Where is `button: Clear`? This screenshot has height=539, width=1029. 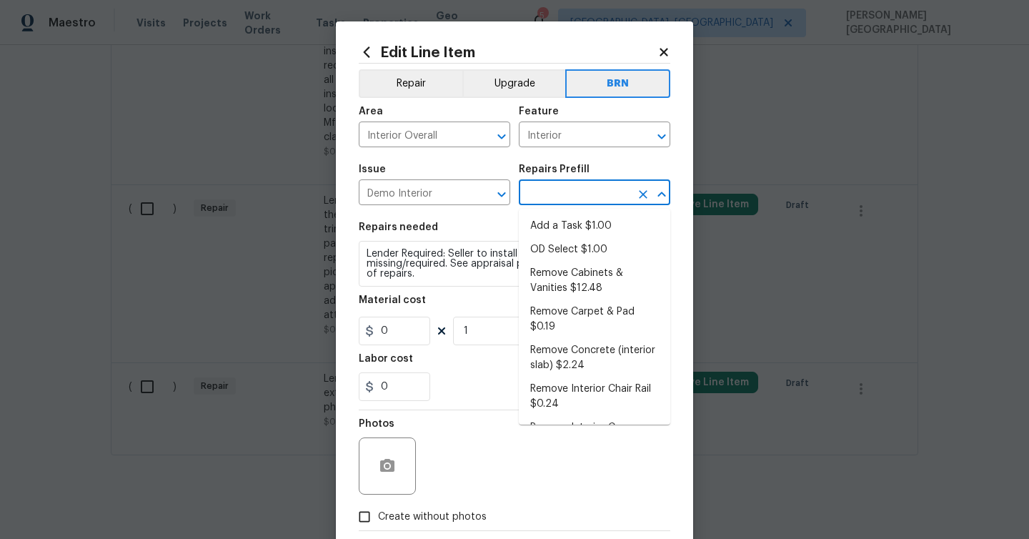
button: Clear is located at coordinates (643, 194).